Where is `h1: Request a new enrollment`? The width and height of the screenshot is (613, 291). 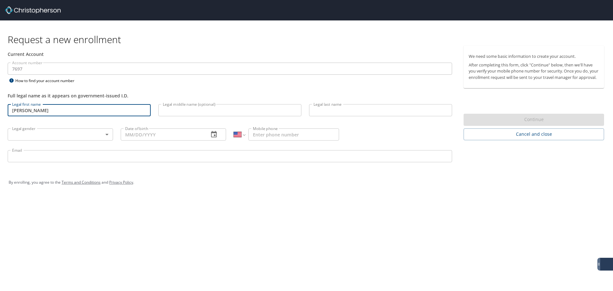 h1: Request a new enrollment is located at coordinates (308, 39).